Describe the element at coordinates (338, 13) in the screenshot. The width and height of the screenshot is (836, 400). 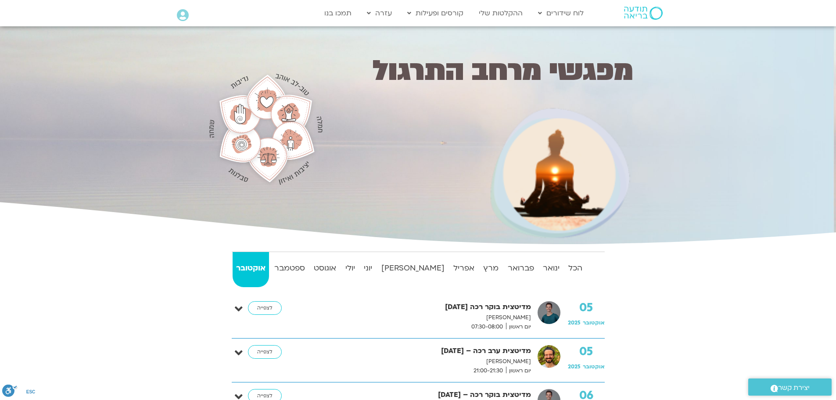
I see `a: תמכו בנו` at that location.